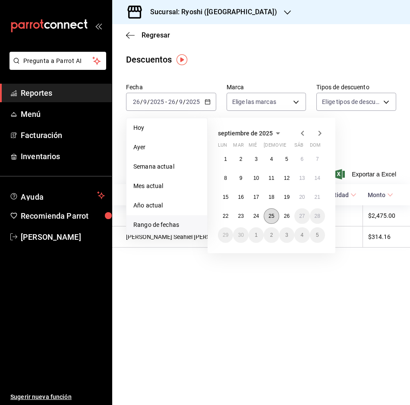 Image resolution: width=410 pixels, height=405 pixels. What do you see at coordinates (301, 216) in the screenshot?
I see `button: 27 de septiembre de 2025` at bounding box center [301, 216].